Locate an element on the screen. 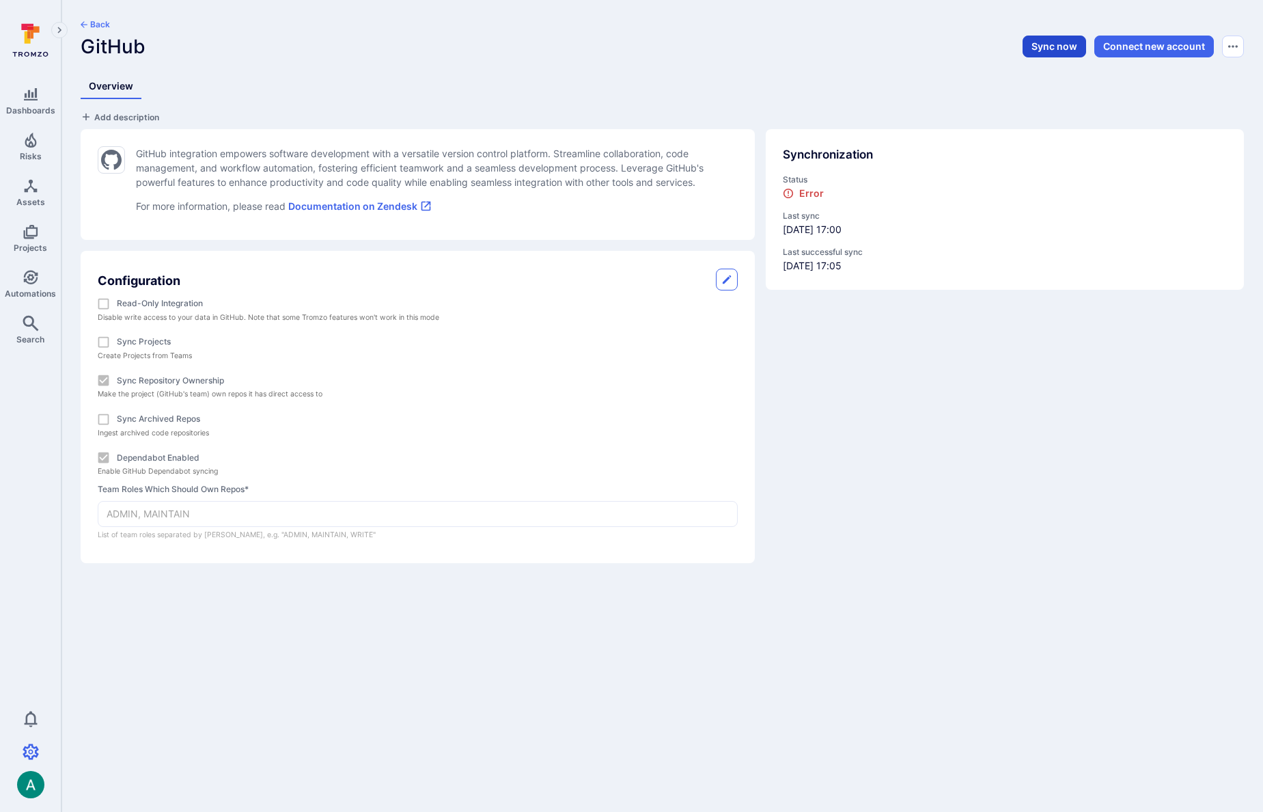  button: Add description is located at coordinates (120, 117).